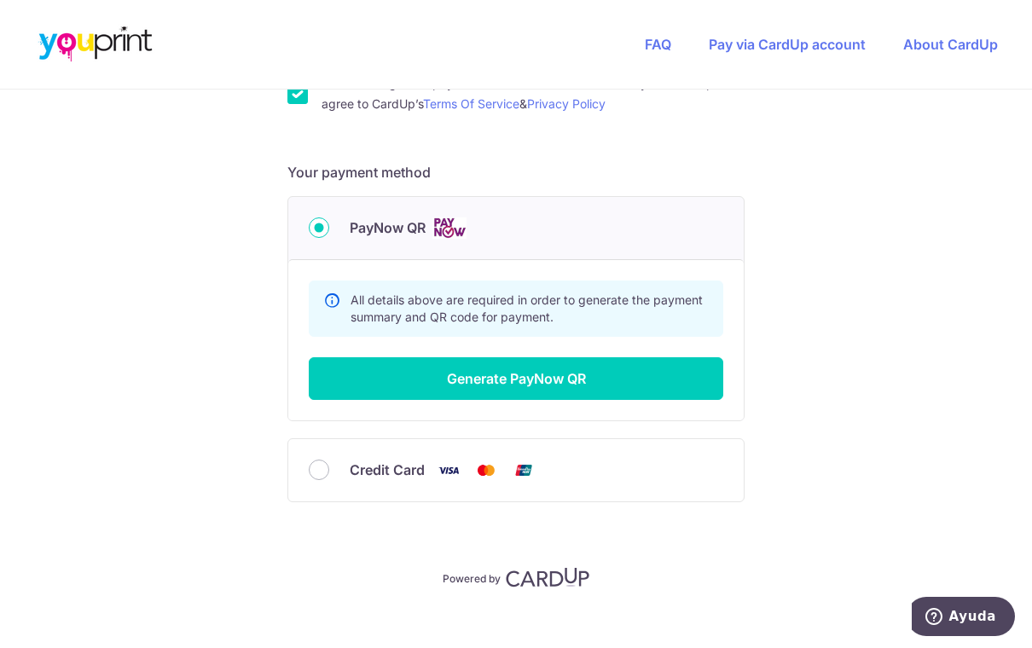 The height and width of the screenshot is (648, 1032). What do you see at coordinates (471, 103) in the screenshot?
I see `a: Terms Of Service` at bounding box center [471, 103].